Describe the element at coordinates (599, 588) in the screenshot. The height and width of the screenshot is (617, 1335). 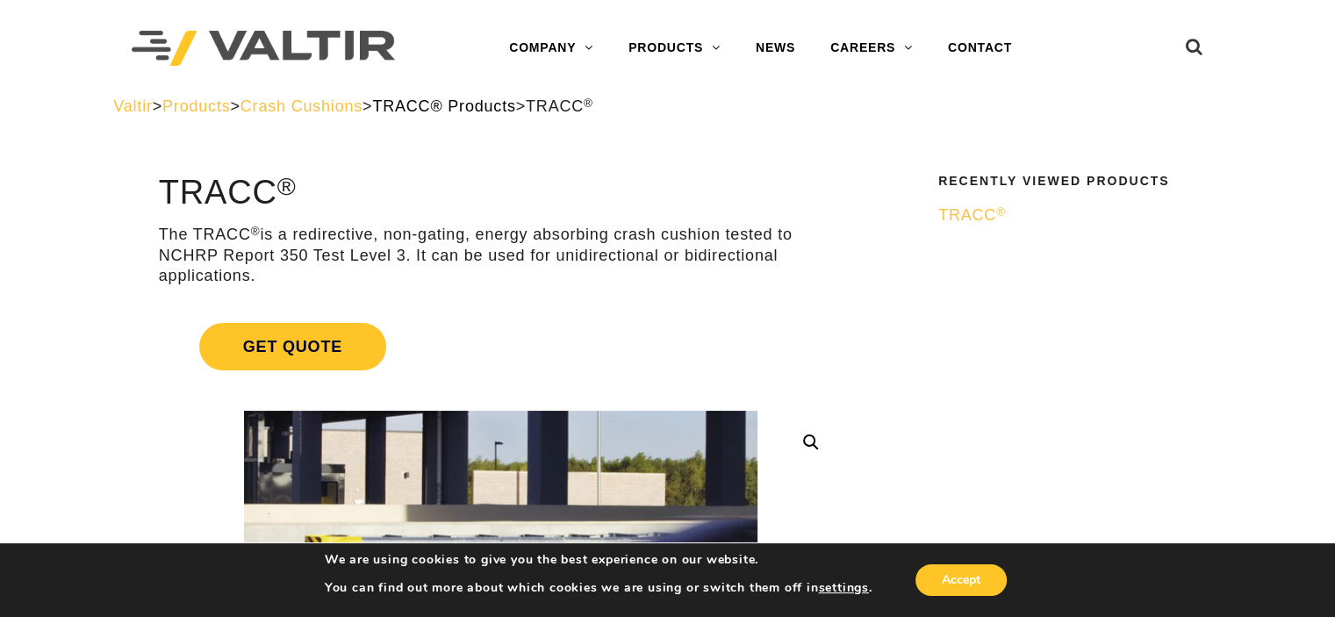
I see `p: You can find out more about which cookies we are using or switch them off in .` at that location.